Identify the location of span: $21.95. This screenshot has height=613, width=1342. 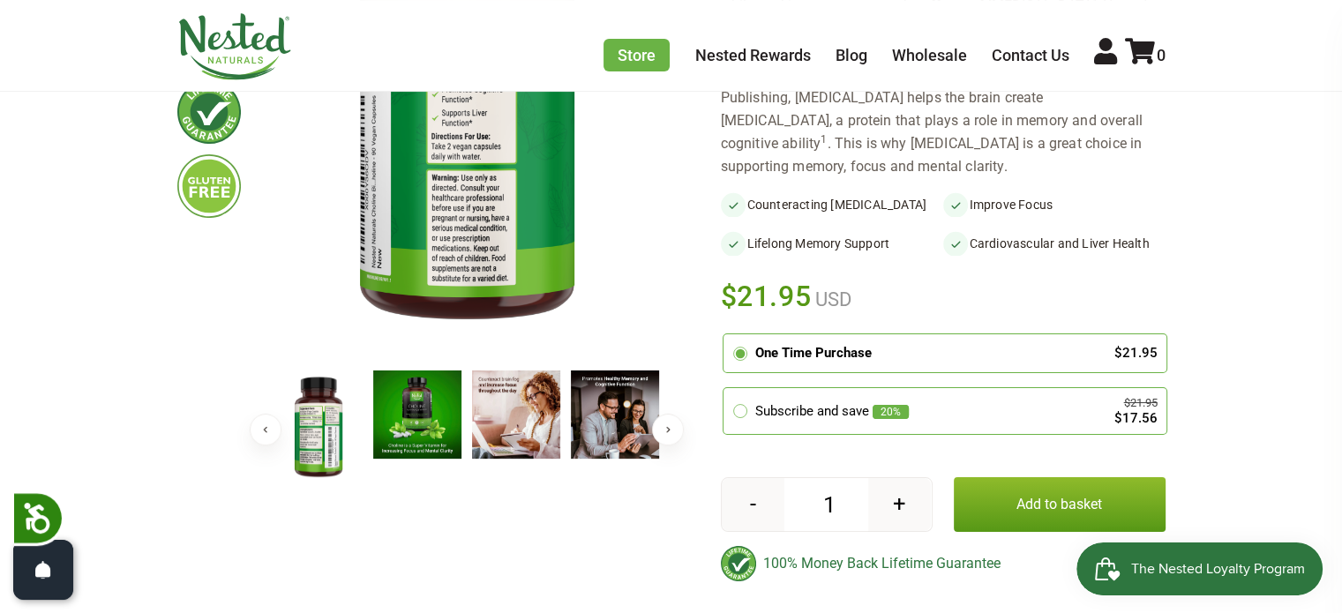
(766, 296).